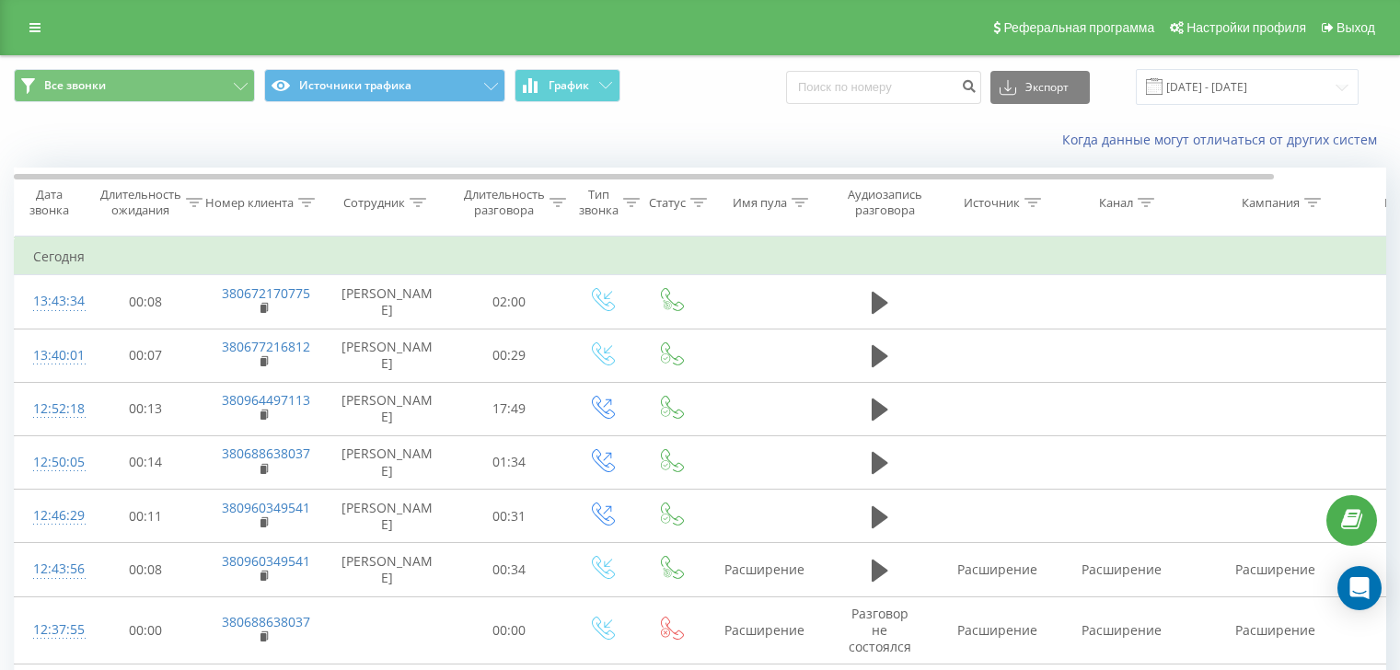  I want to click on span: Реферальная программа, so click(1079, 28).